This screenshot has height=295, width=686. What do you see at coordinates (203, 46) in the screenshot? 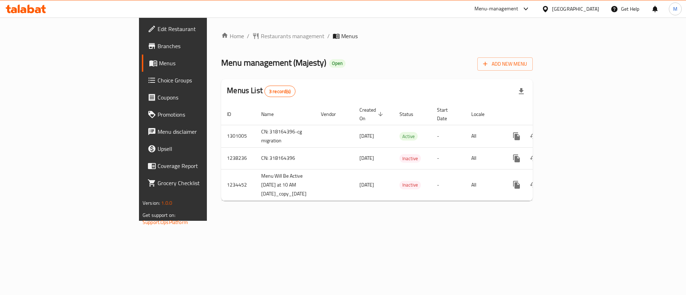
I see `span: Branches` at bounding box center [203, 46].